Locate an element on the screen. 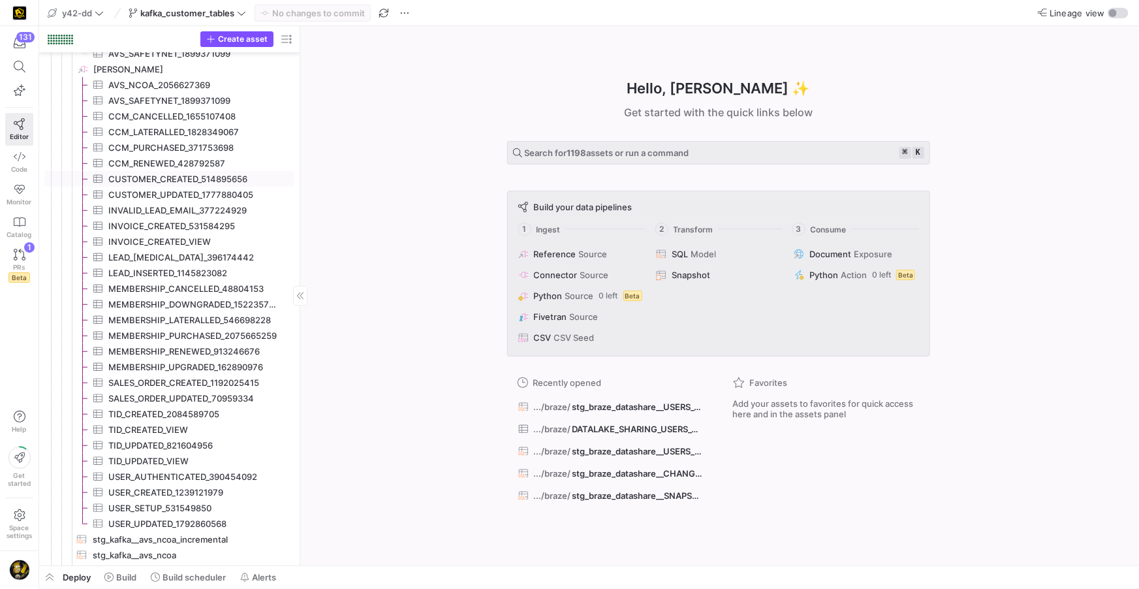 The width and height of the screenshot is (1139, 589). span: 0 left is located at coordinates (881, 275).